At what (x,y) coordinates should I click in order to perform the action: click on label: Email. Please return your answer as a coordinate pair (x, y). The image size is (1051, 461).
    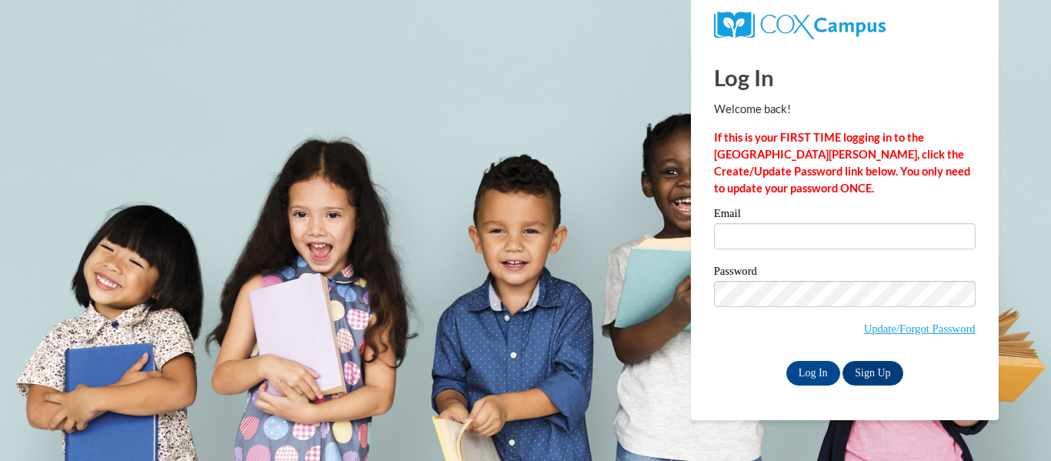
    Looking at the image, I should click on (845, 215).